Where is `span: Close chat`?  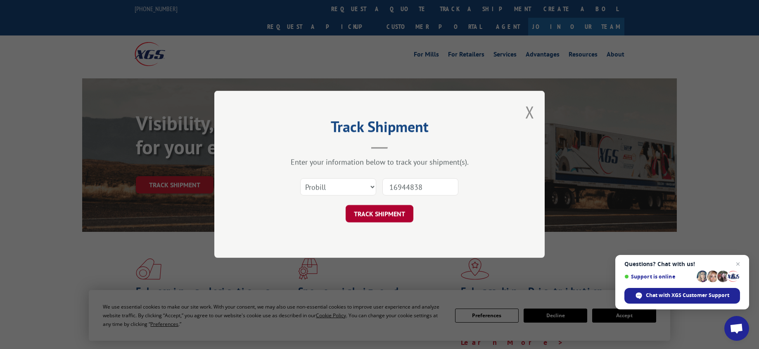
span: Close chat is located at coordinates (738, 264).